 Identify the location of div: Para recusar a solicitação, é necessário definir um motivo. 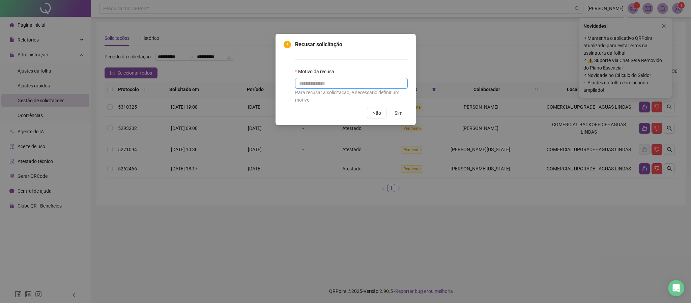
(352, 96).